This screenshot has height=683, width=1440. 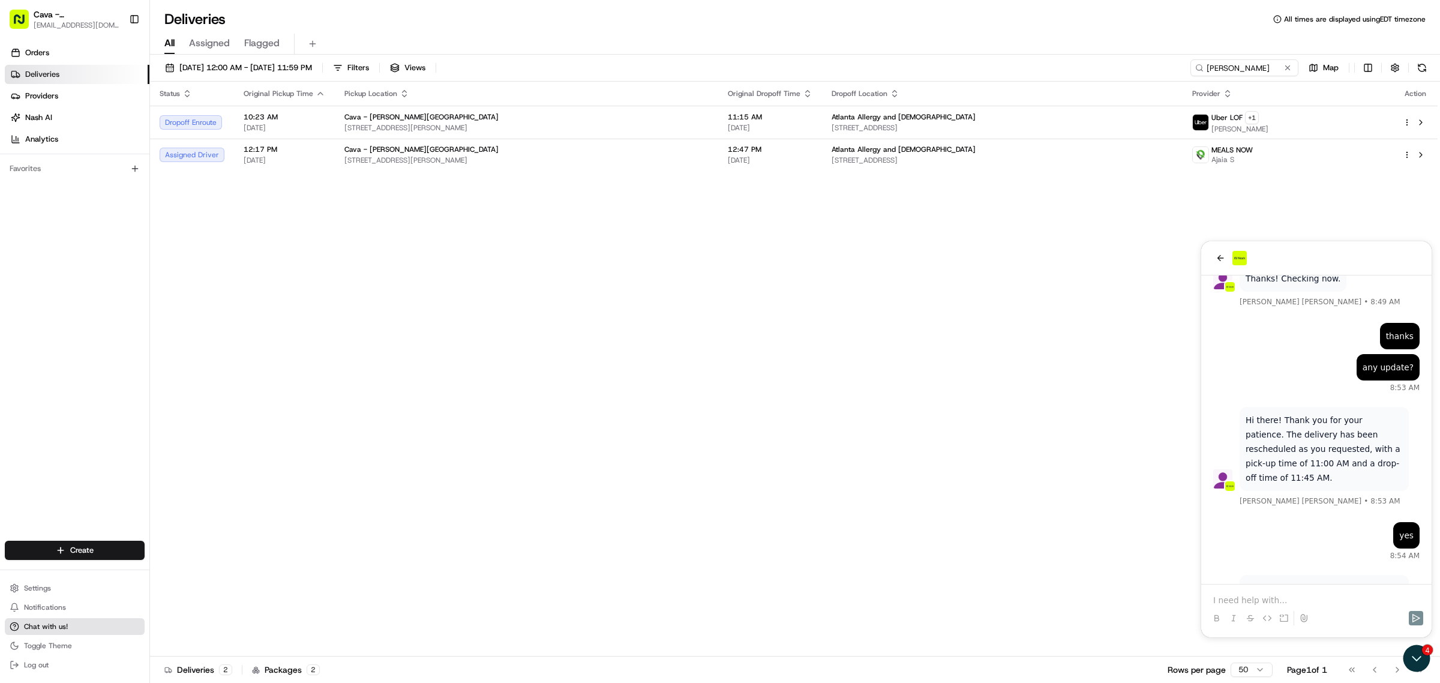 What do you see at coordinates (1252, 118) in the screenshot?
I see `button: +1` at bounding box center [1252, 118].